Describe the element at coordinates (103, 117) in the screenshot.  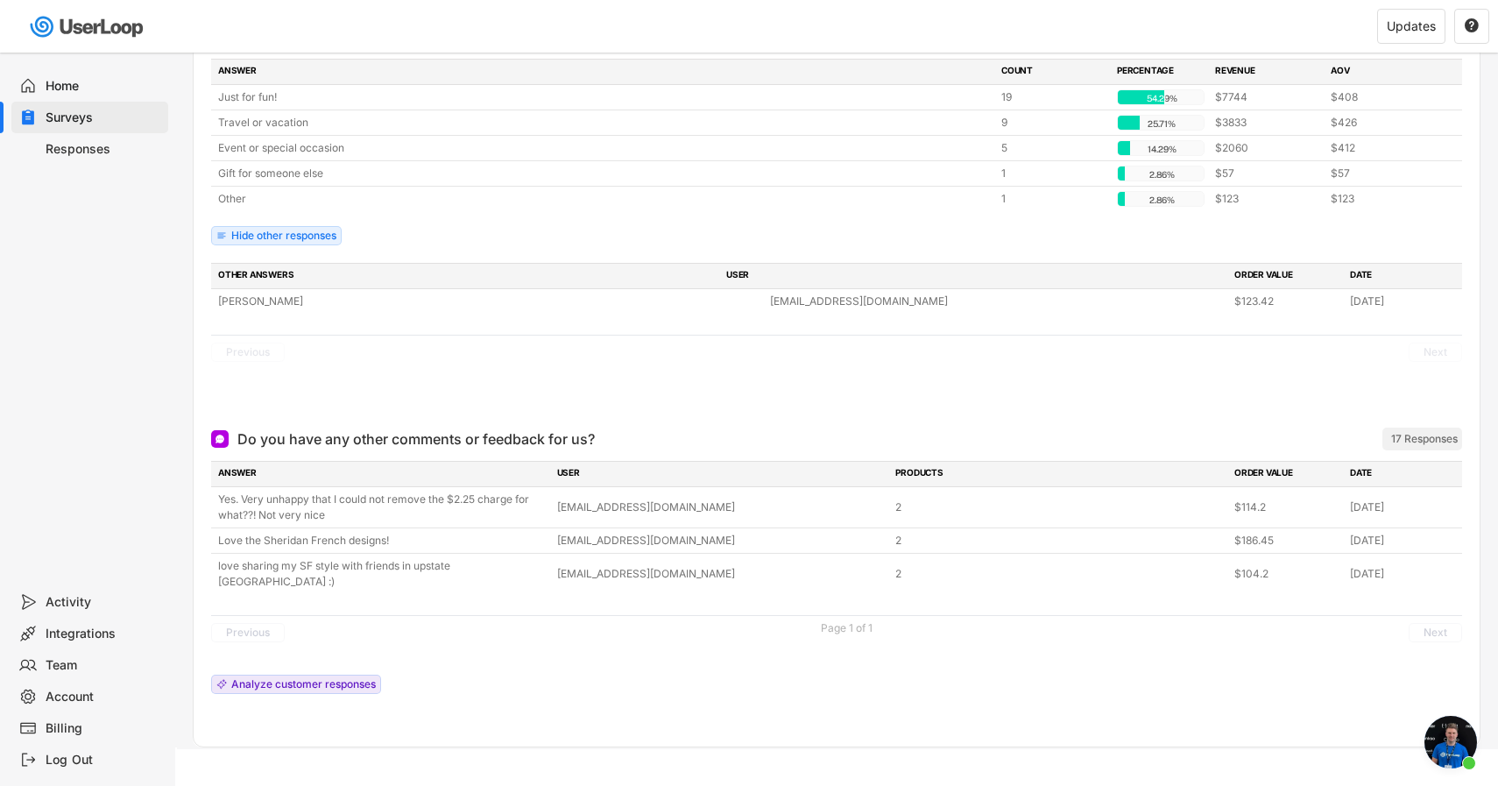
I see `div: Surveys` at that location.